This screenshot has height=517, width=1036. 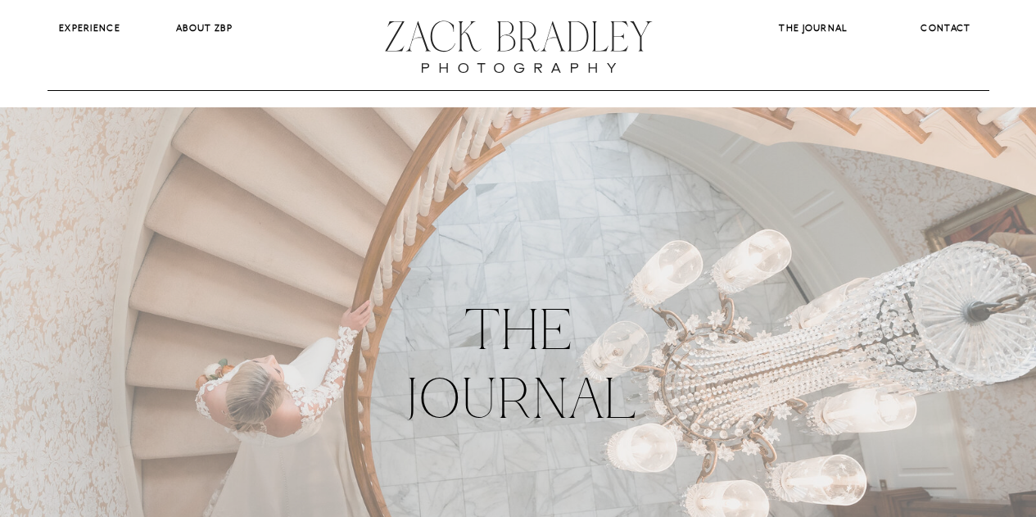 What do you see at coordinates (89, 28) in the screenshot?
I see `b: Experience` at bounding box center [89, 28].